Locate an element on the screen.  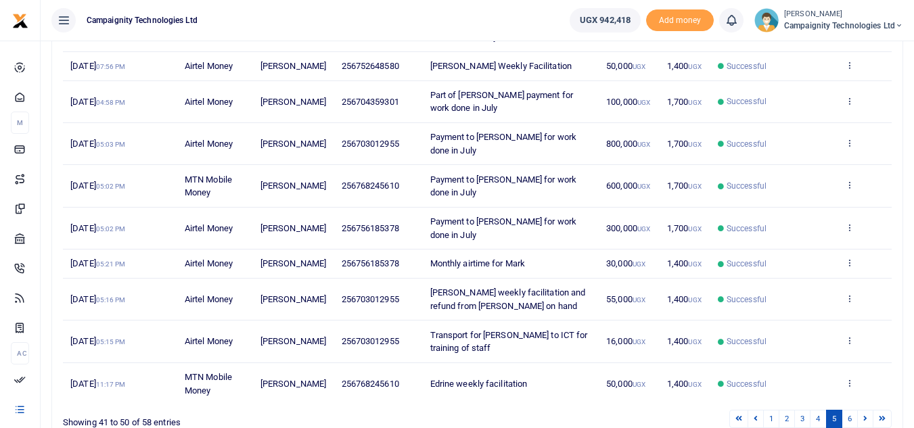
small: 05:21 PM is located at coordinates (111, 264).